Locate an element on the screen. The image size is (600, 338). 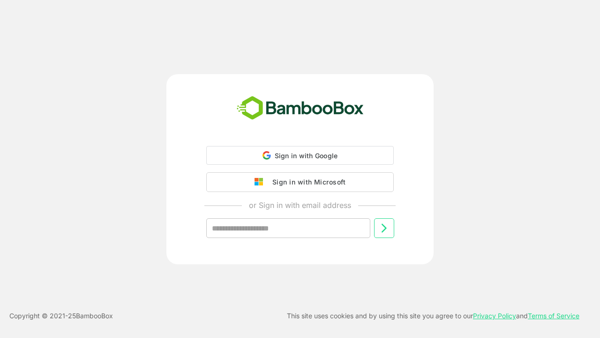
a: Terms of Service is located at coordinates (554, 315).